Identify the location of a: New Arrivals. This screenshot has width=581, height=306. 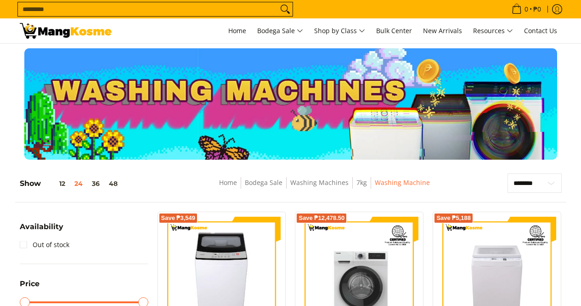
(442, 31).